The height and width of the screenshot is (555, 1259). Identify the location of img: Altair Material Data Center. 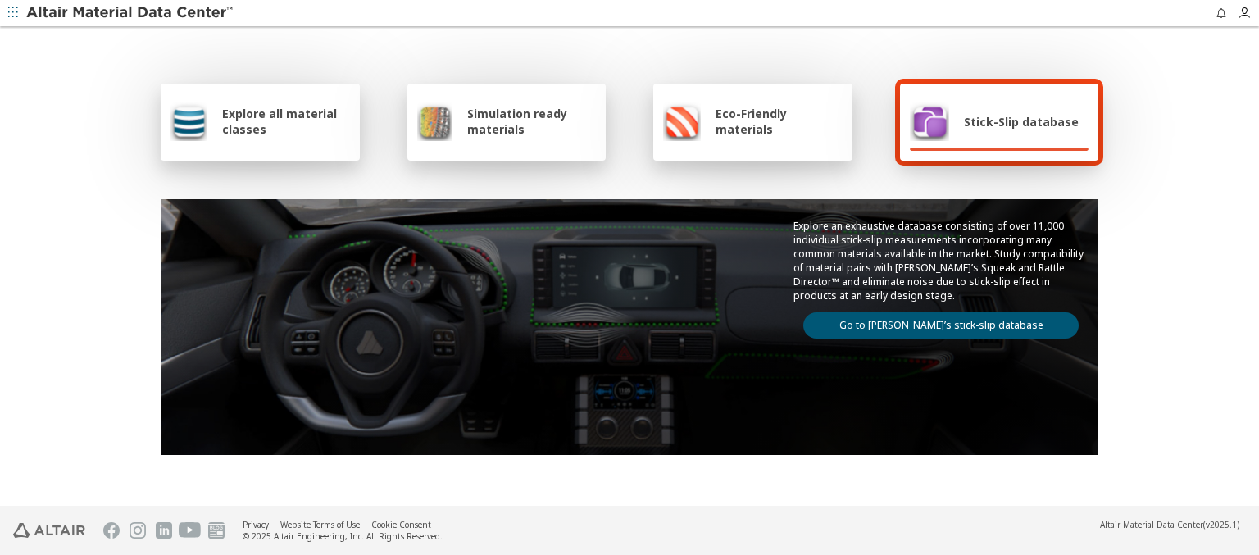
(130, 13).